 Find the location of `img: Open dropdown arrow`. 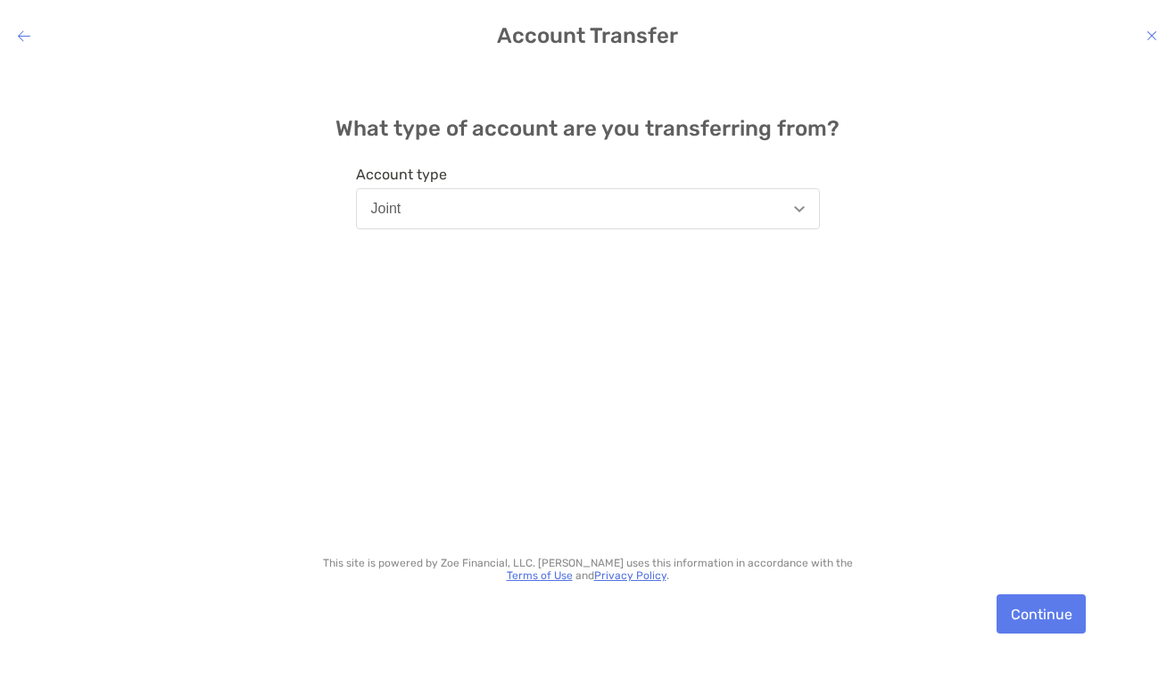

img: Open dropdown arrow is located at coordinates (799, 209).